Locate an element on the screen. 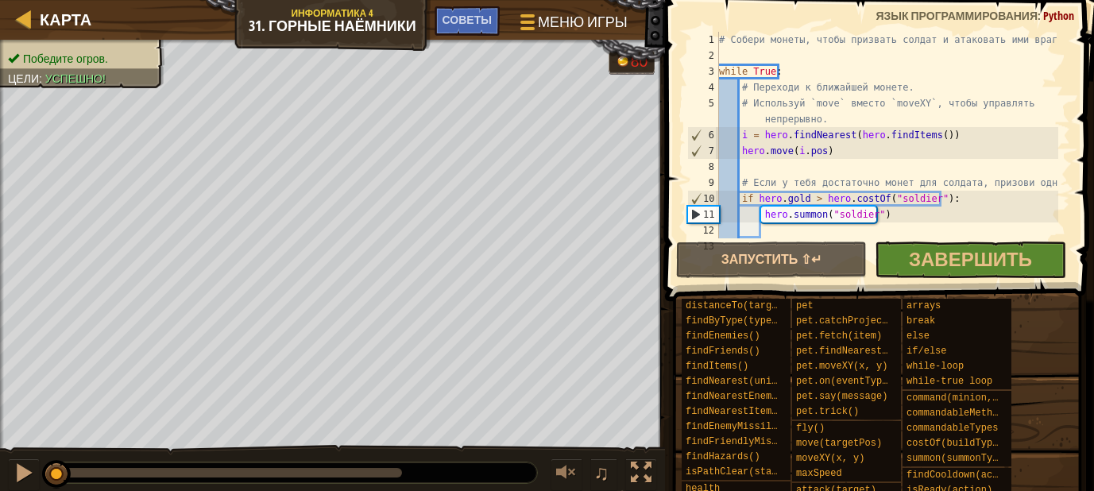 Image resolution: width=1094 pixels, height=491 pixels. span: pet.on(eventType, handler) is located at coordinates (870, 381).